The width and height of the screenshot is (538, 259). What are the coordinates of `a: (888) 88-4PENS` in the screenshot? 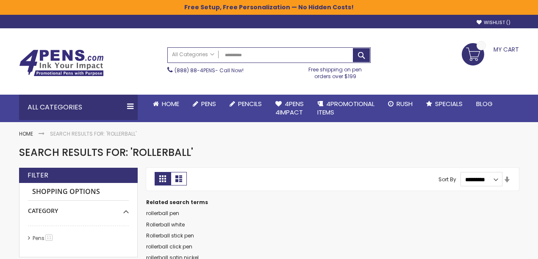 It's located at (195, 70).